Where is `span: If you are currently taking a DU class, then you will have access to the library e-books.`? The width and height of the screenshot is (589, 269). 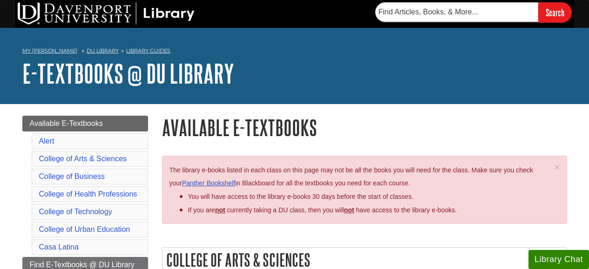 span: If you are currently taking a DU class, then you will have access to the library e-books. is located at coordinates (322, 210).